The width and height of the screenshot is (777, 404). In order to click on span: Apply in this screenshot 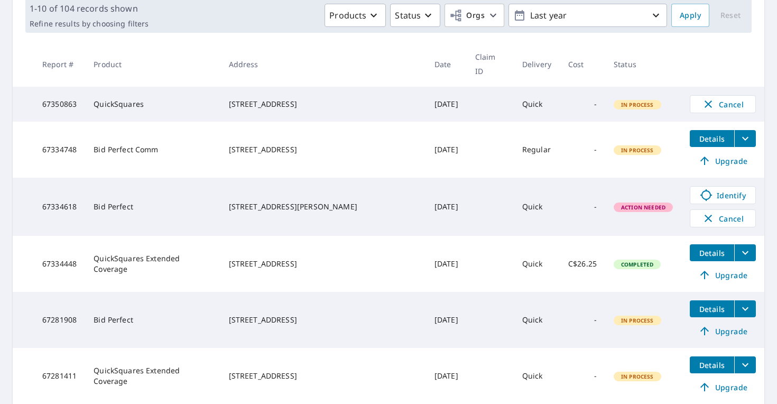, I will do `click(690, 15)`.